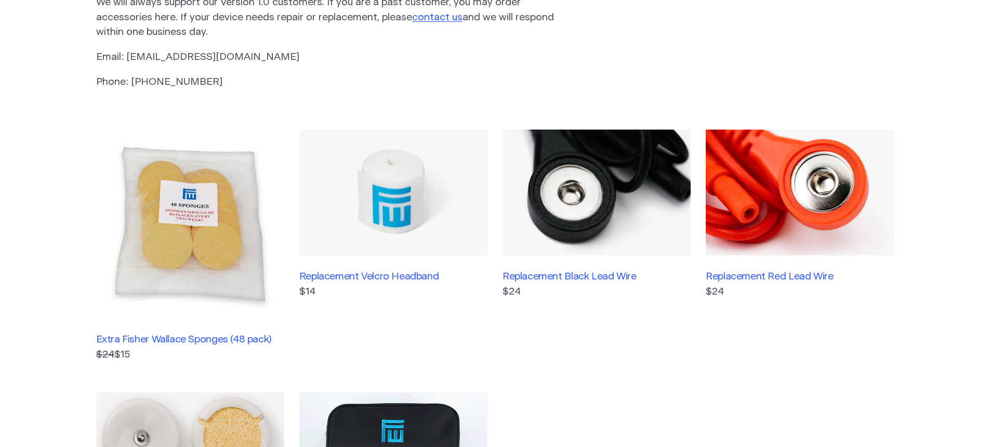 The height and width of the screenshot is (447, 990). I want to click on a: Replacement Black Lead Wire$24, so click(597, 245).